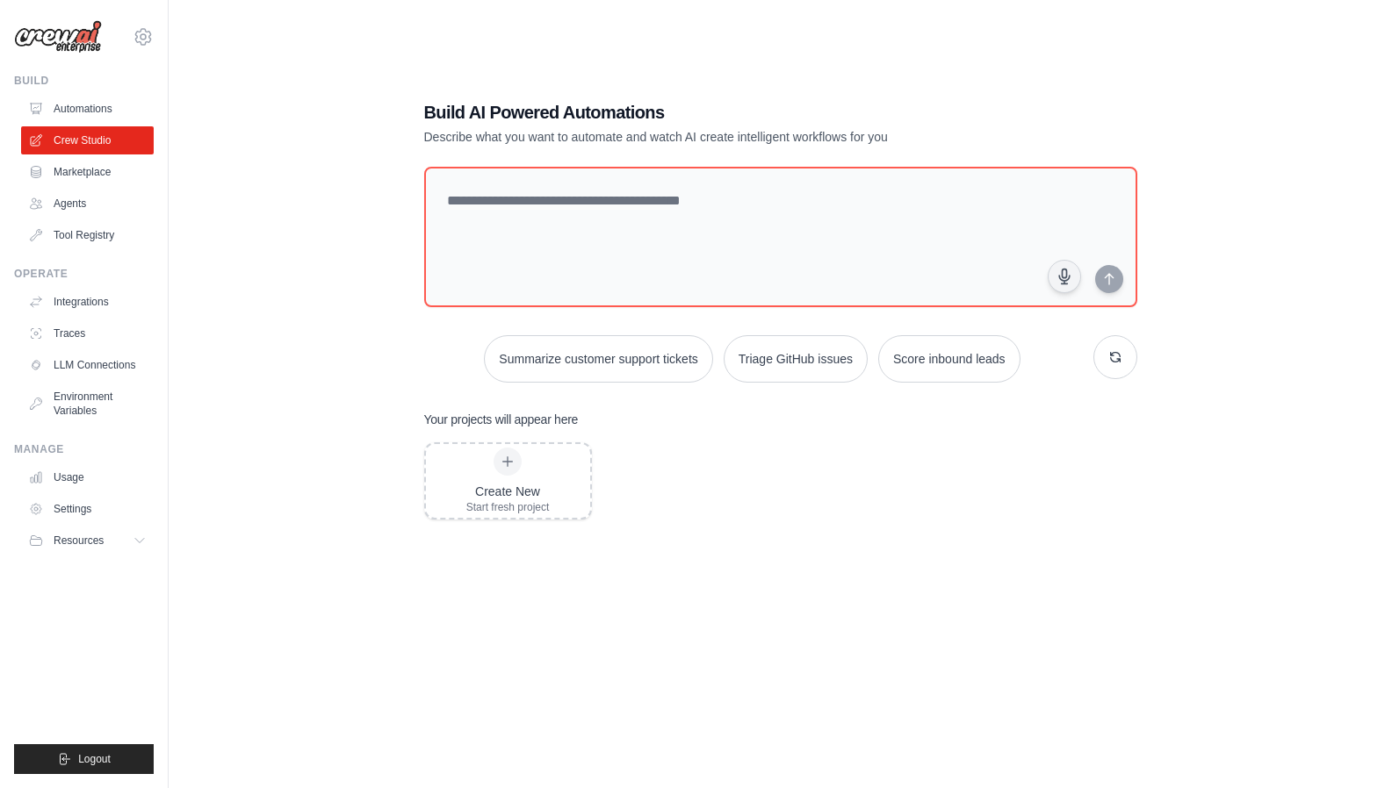  I want to click on a: Environment Variables, so click(87, 404).